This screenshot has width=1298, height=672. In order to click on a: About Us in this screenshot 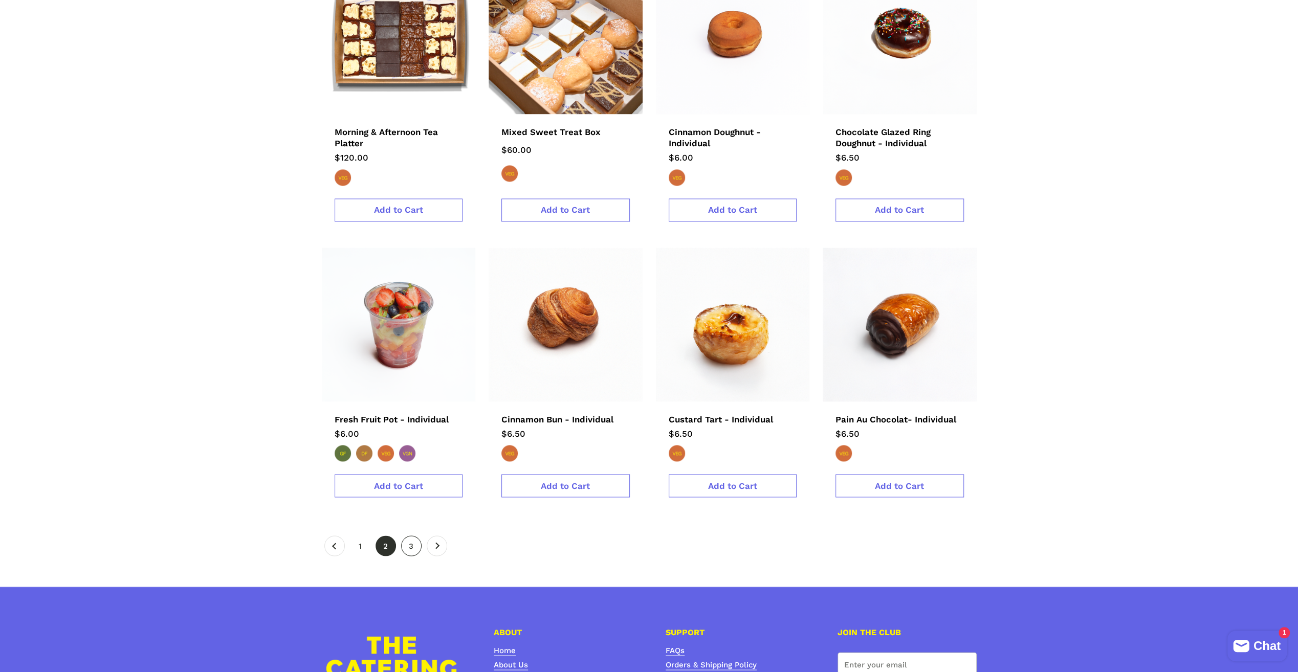, I will do `click(511, 665)`.